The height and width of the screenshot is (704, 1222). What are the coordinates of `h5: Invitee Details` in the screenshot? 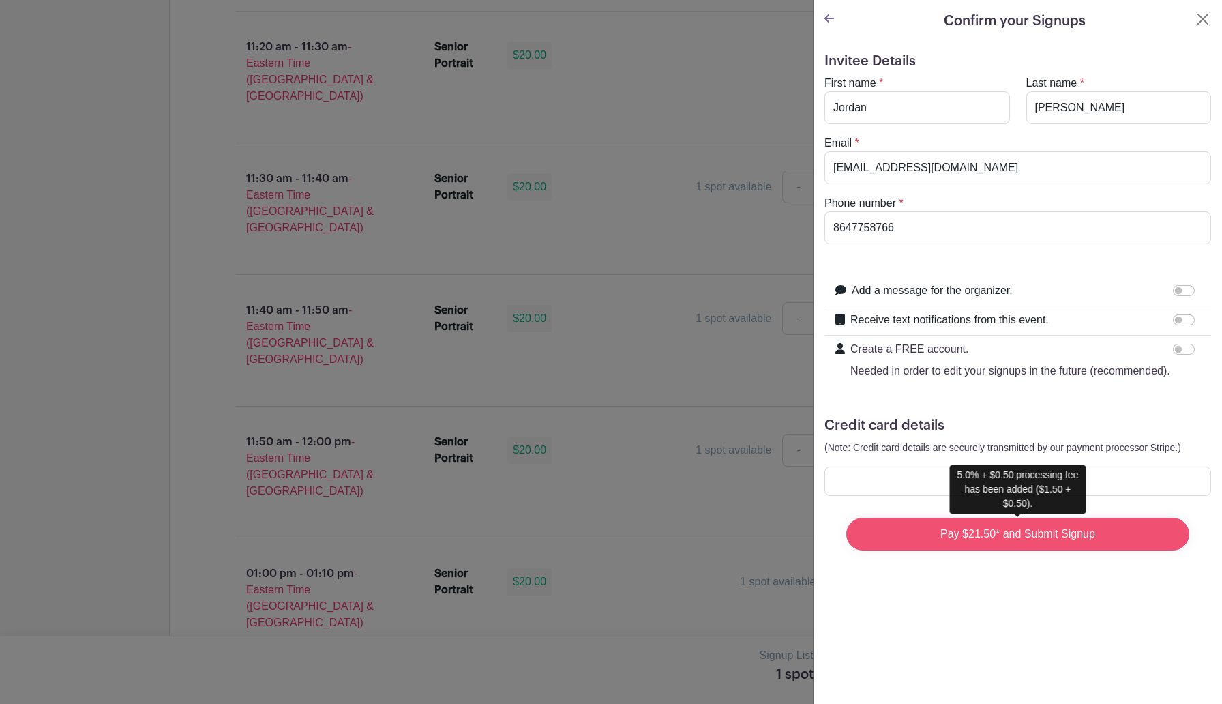 It's located at (1018, 61).